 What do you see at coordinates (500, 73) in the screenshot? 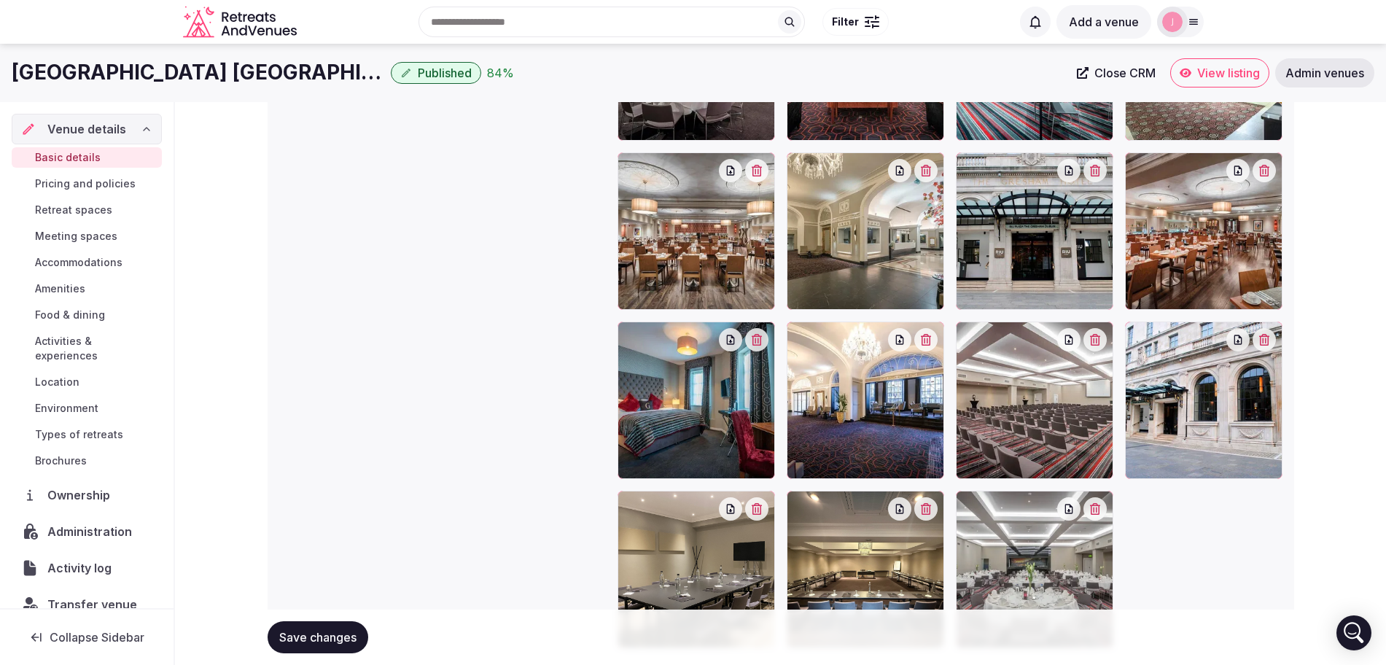
I see `div: 84 %` at bounding box center [500, 73].